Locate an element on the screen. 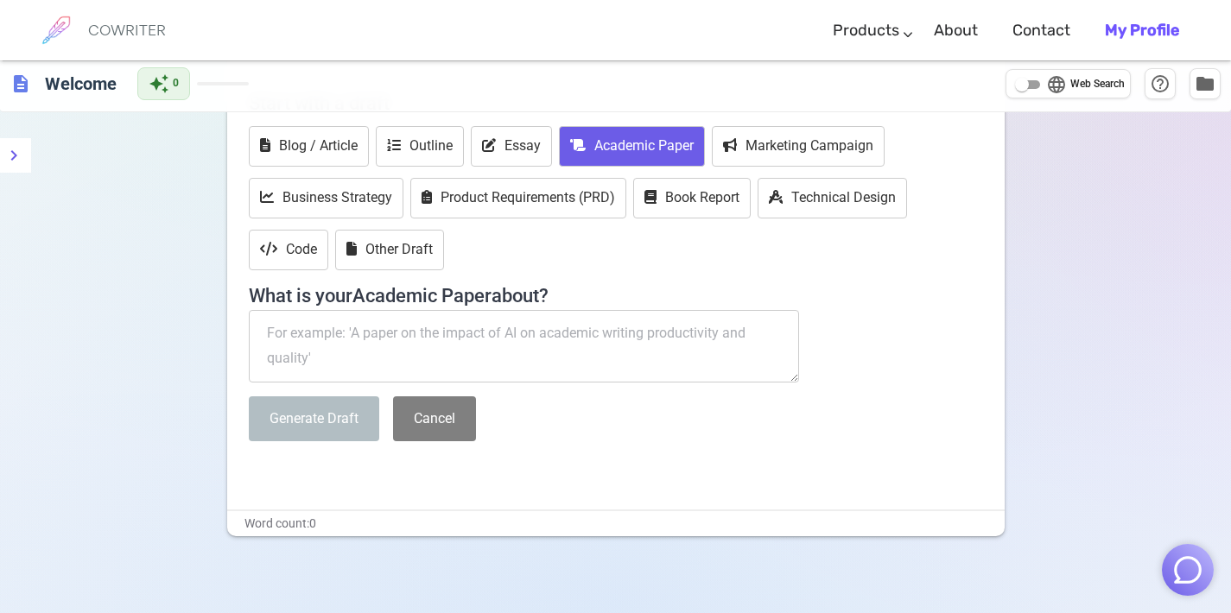  h6: Click to edit title is located at coordinates (80, 84).